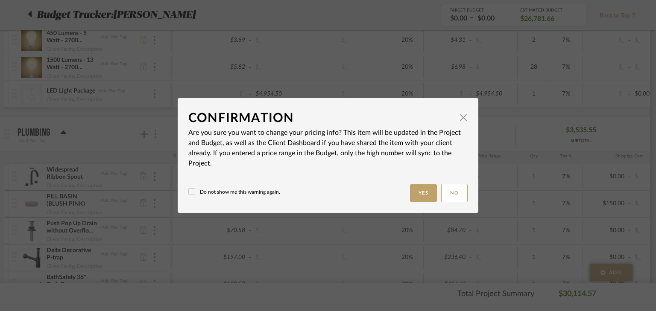 The width and height of the screenshot is (656, 311). Describe the element at coordinates (454, 193) in the screenshot. I see `button: No` at that location.